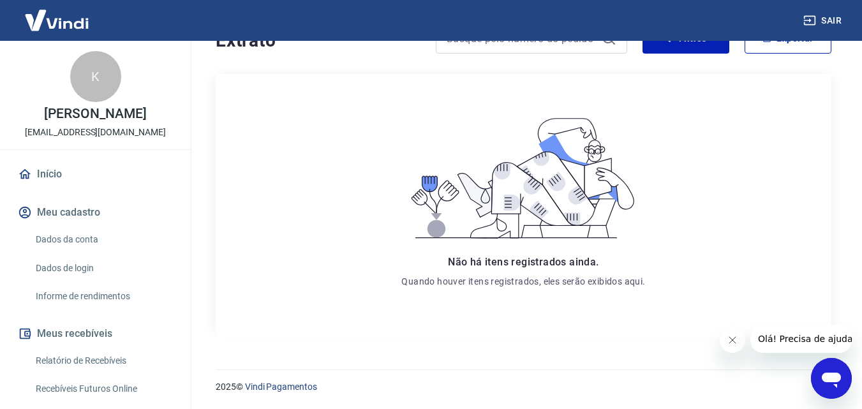  What do you see at coordinates (57, 14) in the screenshot?
I see `span: Olá! Precisa de ajuda?` at bounding box center [57, 14].